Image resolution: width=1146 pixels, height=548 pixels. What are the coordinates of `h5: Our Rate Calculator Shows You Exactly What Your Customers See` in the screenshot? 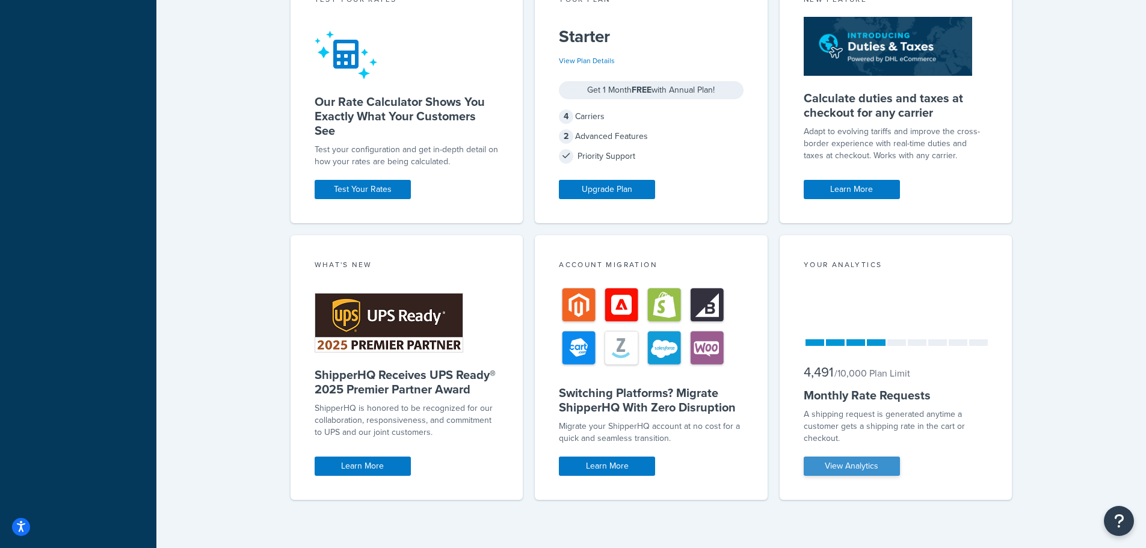 It's located at (407, 116).